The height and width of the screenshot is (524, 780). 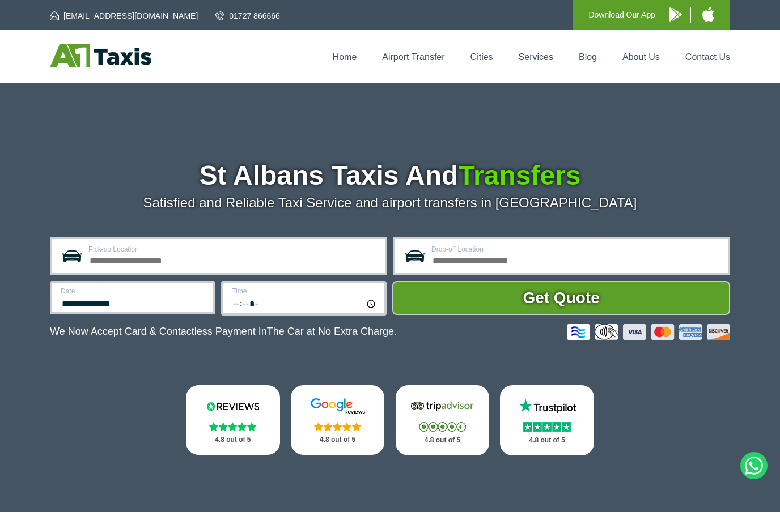 What do you see at coordinates (482, 57) in the screenshot?
I see `a: Cities` at bounding box center [482, 57].